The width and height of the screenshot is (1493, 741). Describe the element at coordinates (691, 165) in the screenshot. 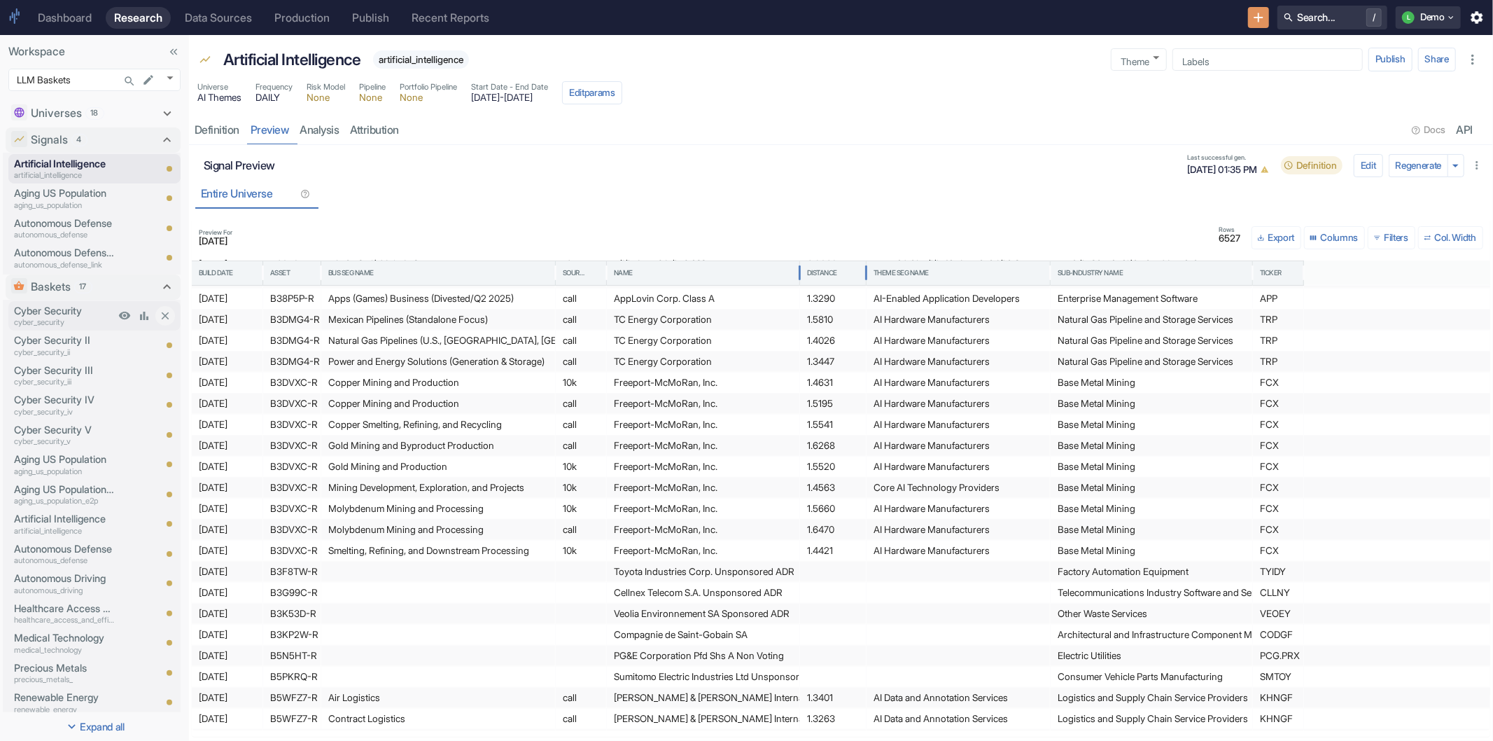

I see `h6: Signal Preview` at that location.